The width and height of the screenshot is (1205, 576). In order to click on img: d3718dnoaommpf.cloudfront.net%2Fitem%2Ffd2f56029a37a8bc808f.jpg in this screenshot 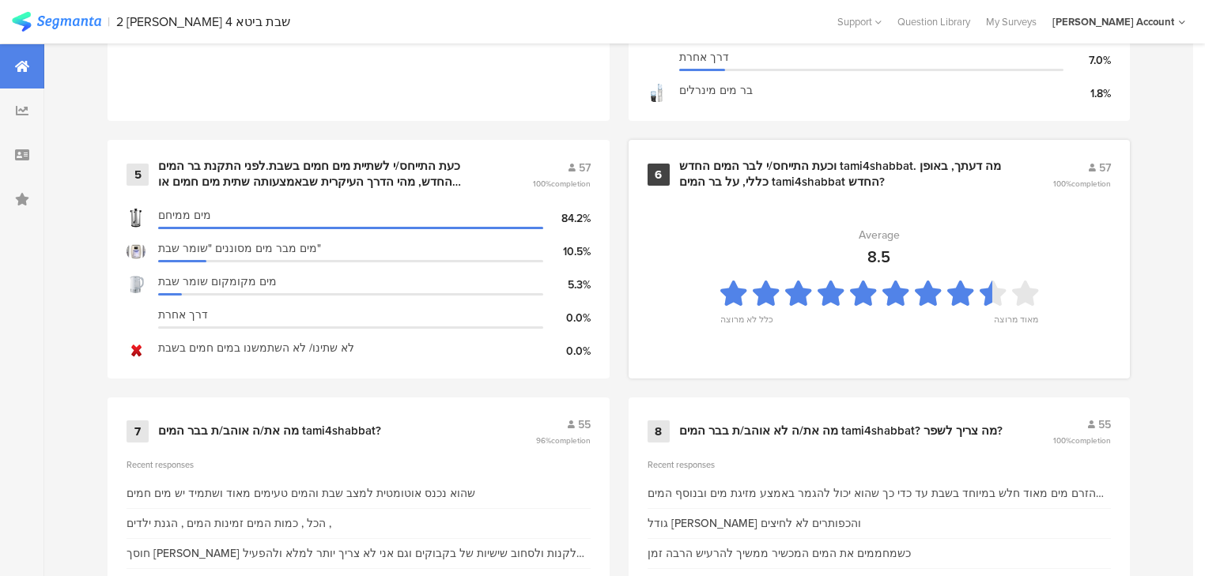, I will do `click(136, 251)`.